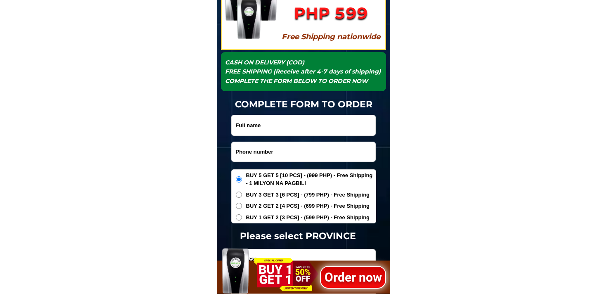 This screenshot has height=294, width=607. Describe the element at coordinates (331, 37) in the screenshot. I see `h1: Free Shipping nationwide` at that location.